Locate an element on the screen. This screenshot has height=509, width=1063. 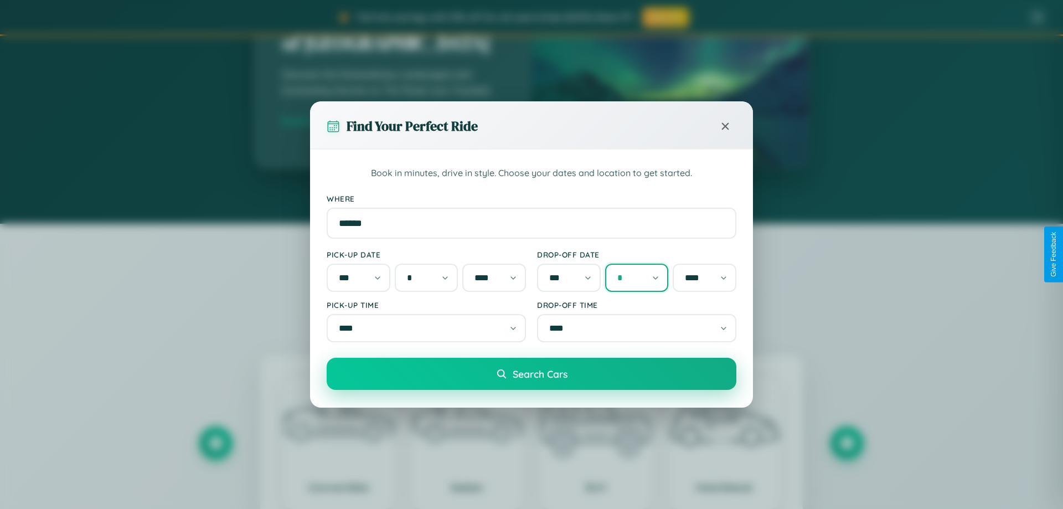
label: Drop-off Date is located at coordinates (637, 254).